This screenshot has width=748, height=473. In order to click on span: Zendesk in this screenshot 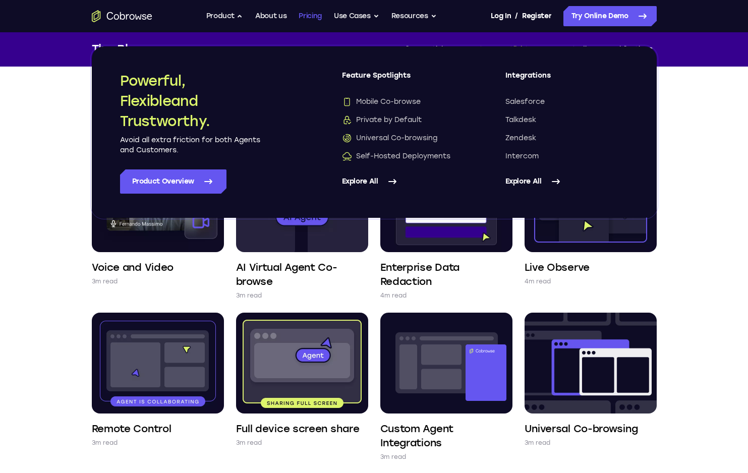, I will do `click(521, 138)`.